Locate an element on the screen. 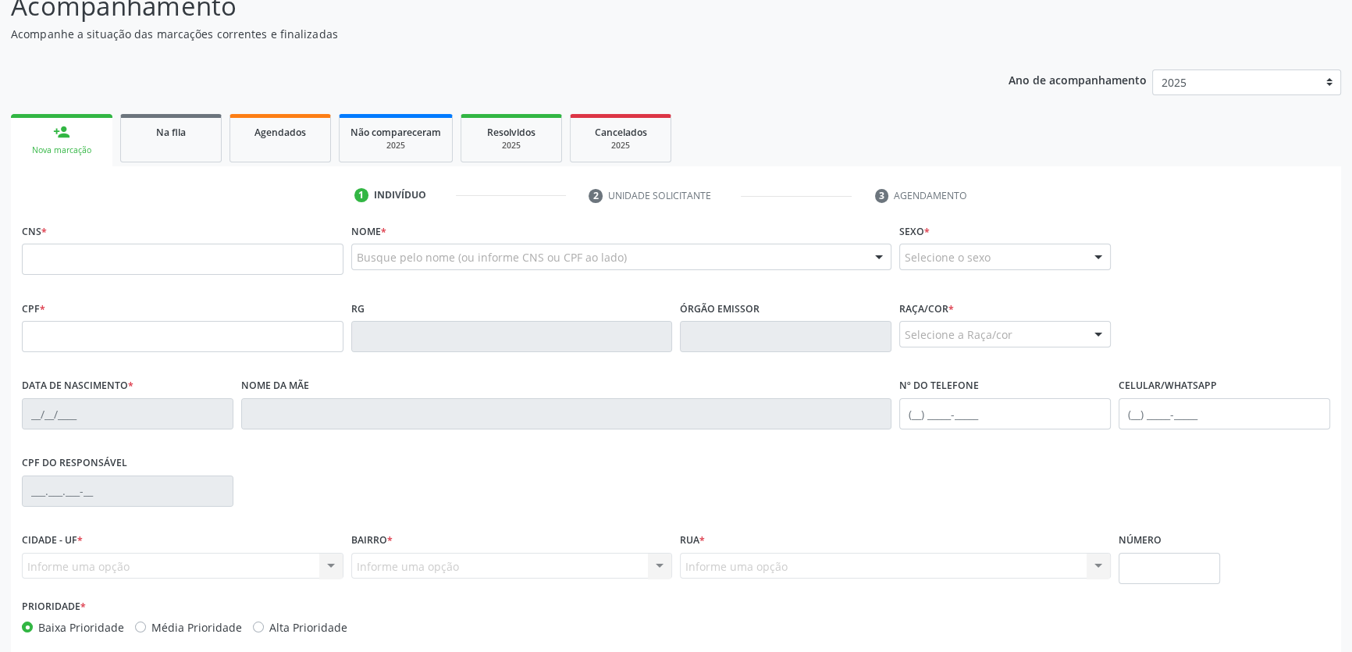 The height and width of the screenshot is (652, 1352). label: Cidade - UF is located at coordinates (52, 540).